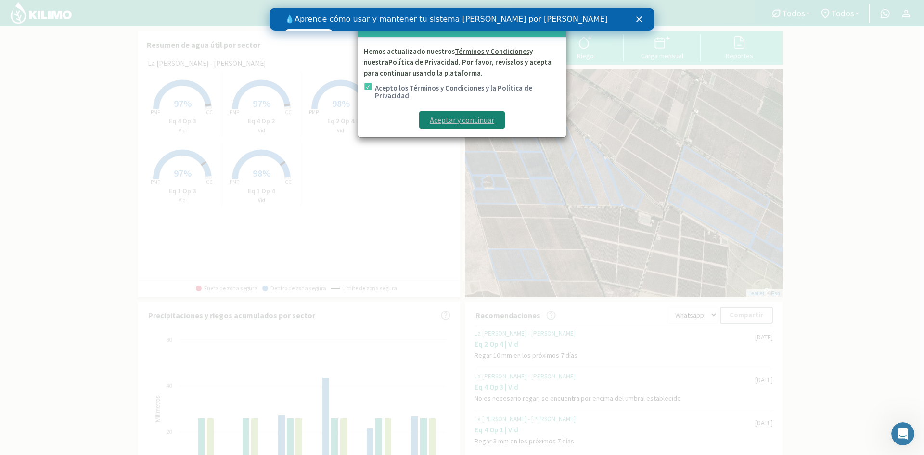 This screenshot has height=455, width=924. I want to click on a: Términos y Condiciones, so click(492, 51).